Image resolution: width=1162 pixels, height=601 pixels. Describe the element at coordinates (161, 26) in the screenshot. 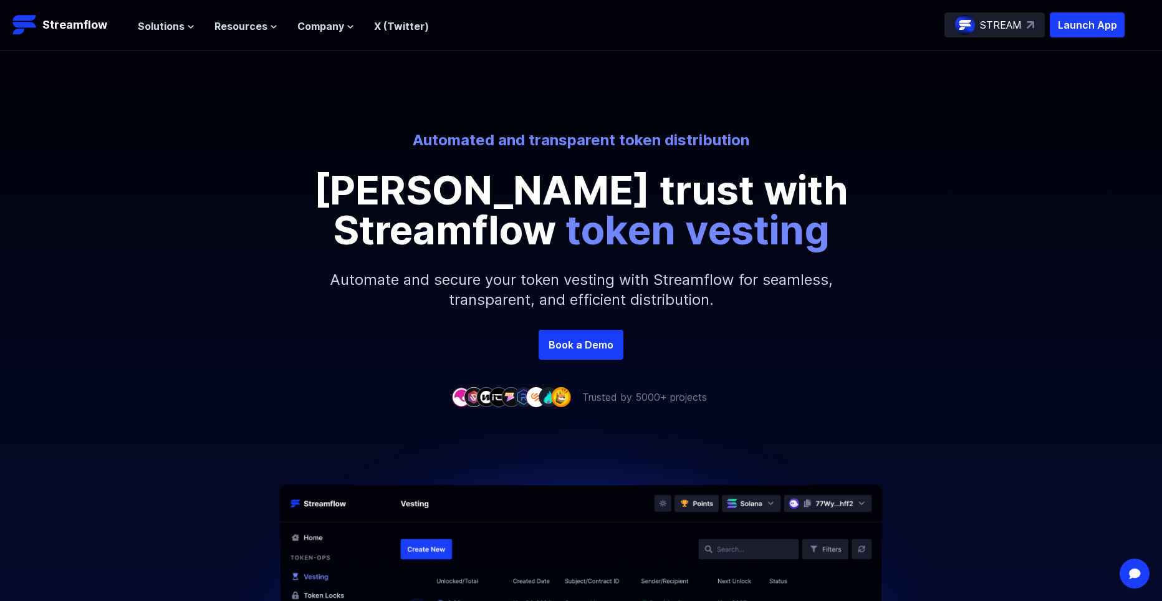

I see `span: Solutions` at that location.